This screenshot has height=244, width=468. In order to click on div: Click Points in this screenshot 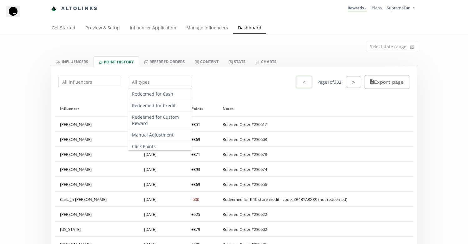, I will do `click(160, 147)`.